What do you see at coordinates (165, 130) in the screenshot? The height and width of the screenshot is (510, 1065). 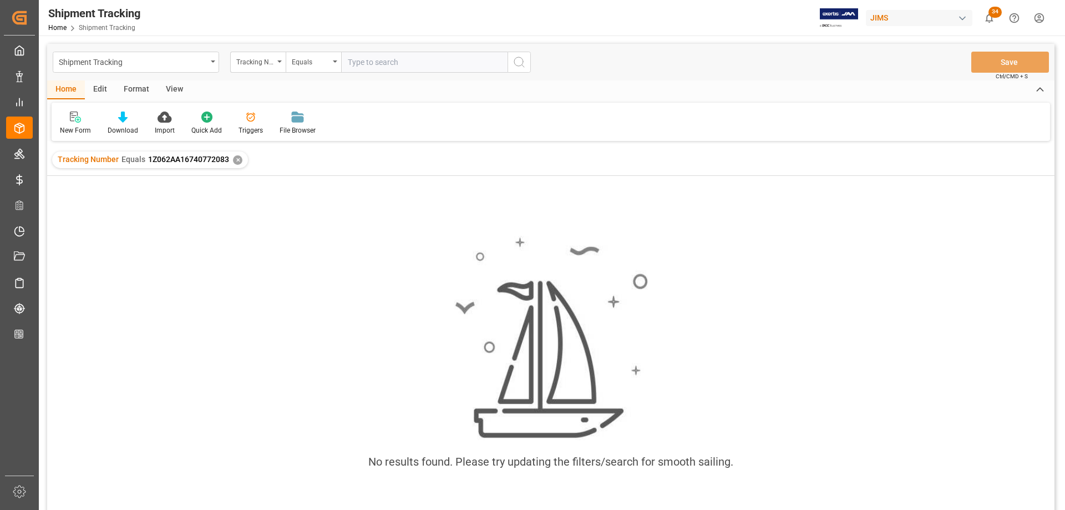 I see `div: Import` at bounding box center [165, 130].